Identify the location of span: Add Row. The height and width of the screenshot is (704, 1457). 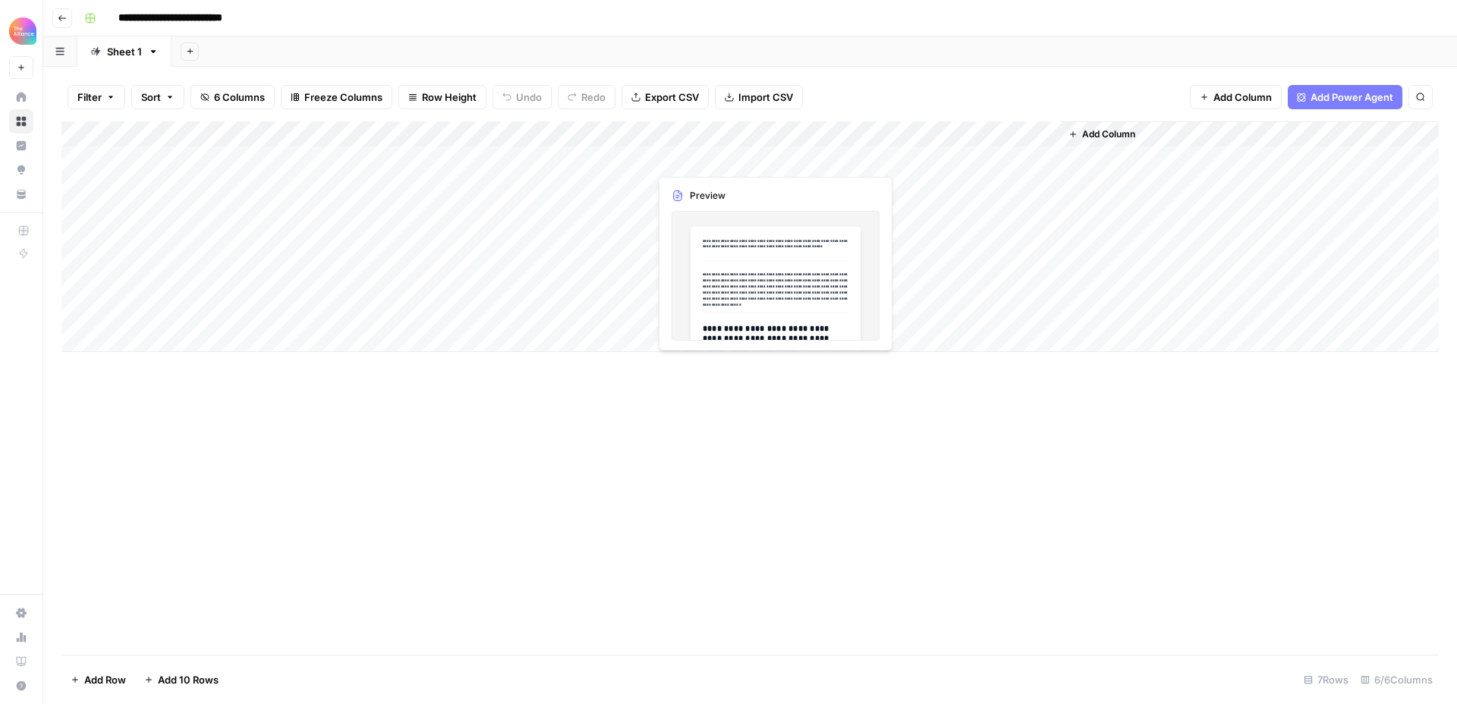
(105, 680).